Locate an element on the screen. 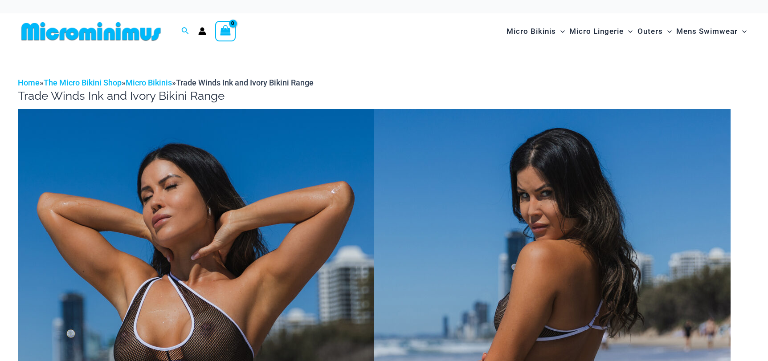  a: Home is located at coordinates (29, 82).